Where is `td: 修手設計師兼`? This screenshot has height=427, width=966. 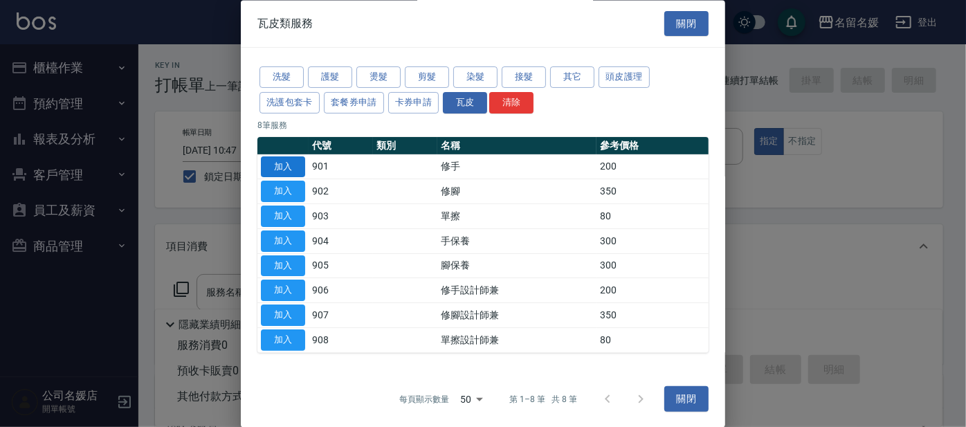 td: 修手設計師兼 is located at coordinates (517, 291).